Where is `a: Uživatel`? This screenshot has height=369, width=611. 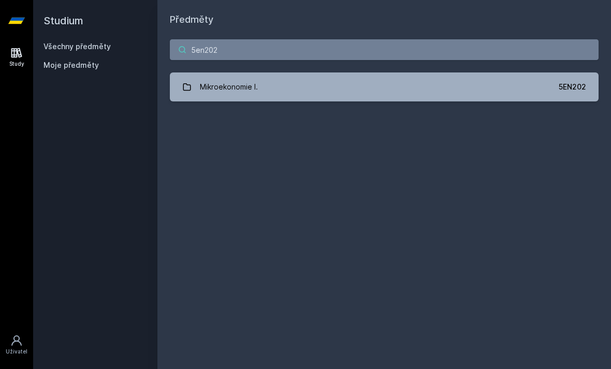
a: Uživatel is located at coordinates (17, 345).